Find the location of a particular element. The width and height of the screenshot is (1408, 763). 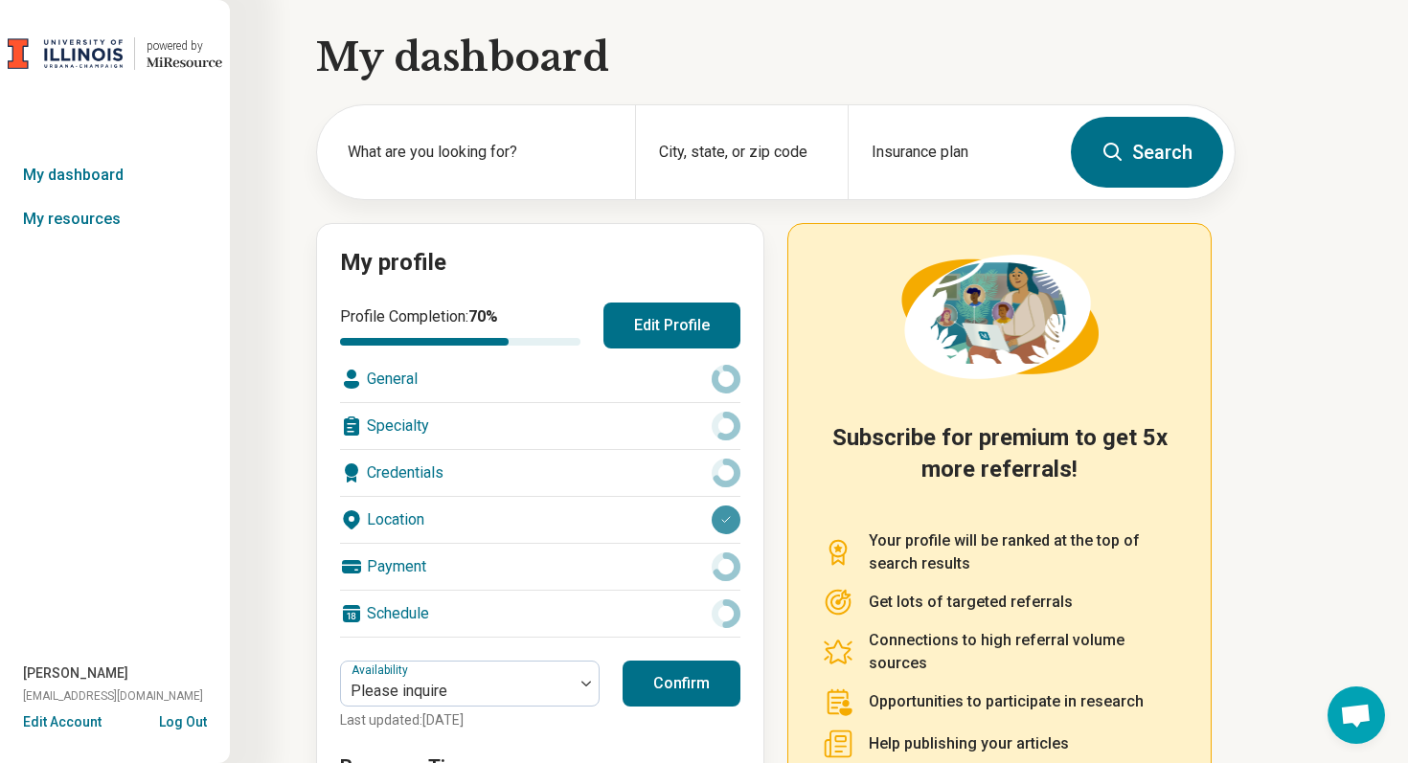

div: Payment is located at coordinates (540, 567).